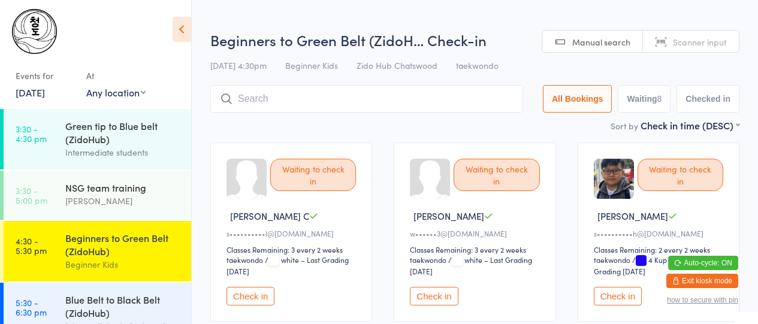  What do you see at coordinates (97, 139) in the screenshot?
I see `a: 3:30 -4:30 pmGreen tip to Blue belt (ZidoHub)Intermediate students` at bounding box center [97, 139].